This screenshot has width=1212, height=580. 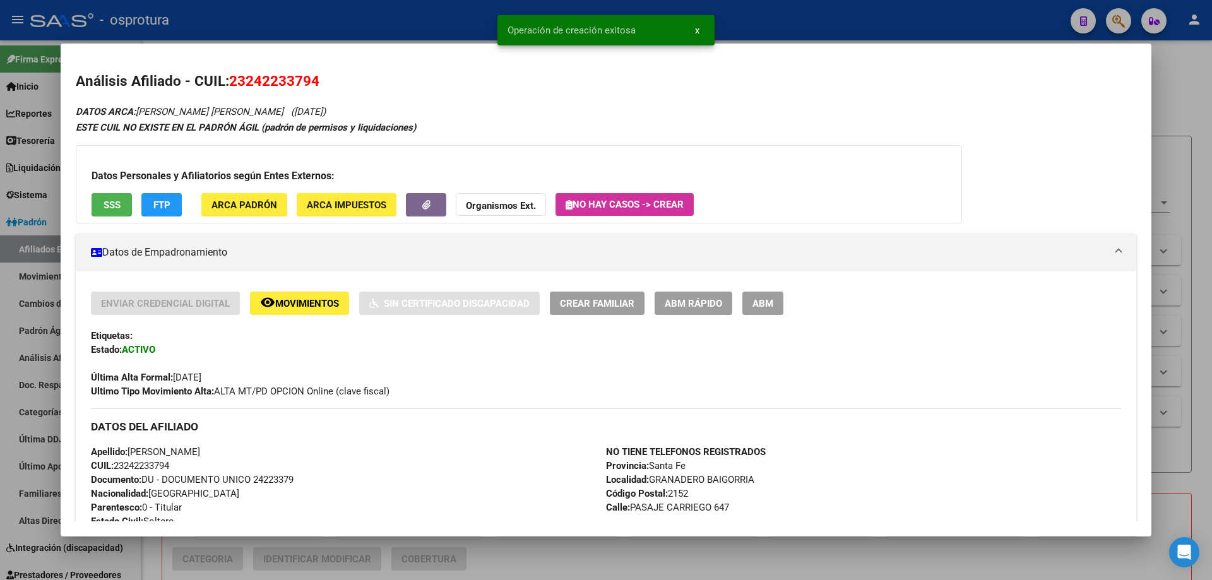 I want to click on span: Movimientos, so click(x=307, y=304).